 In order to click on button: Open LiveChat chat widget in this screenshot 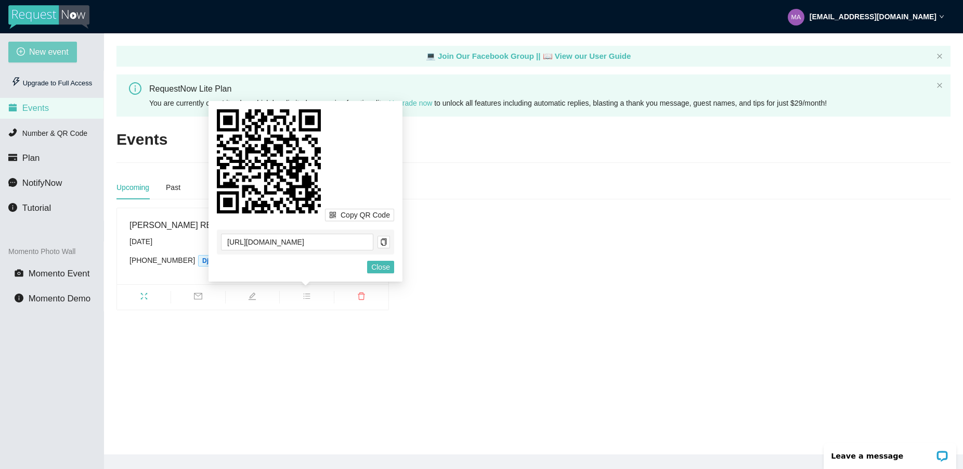, I will do `click(126, 20)`.